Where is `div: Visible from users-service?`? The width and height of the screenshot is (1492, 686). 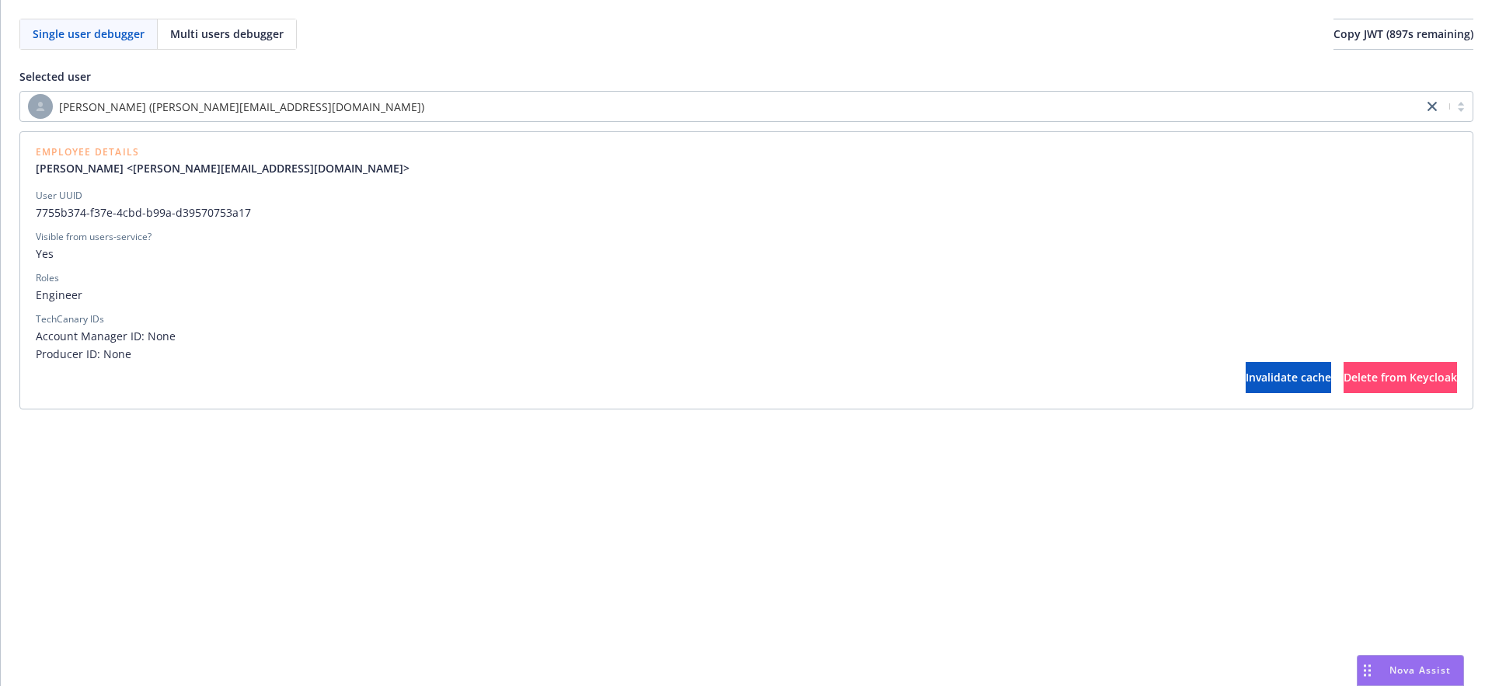
div: Visible from users-service? is located at coordinates (93, 237).